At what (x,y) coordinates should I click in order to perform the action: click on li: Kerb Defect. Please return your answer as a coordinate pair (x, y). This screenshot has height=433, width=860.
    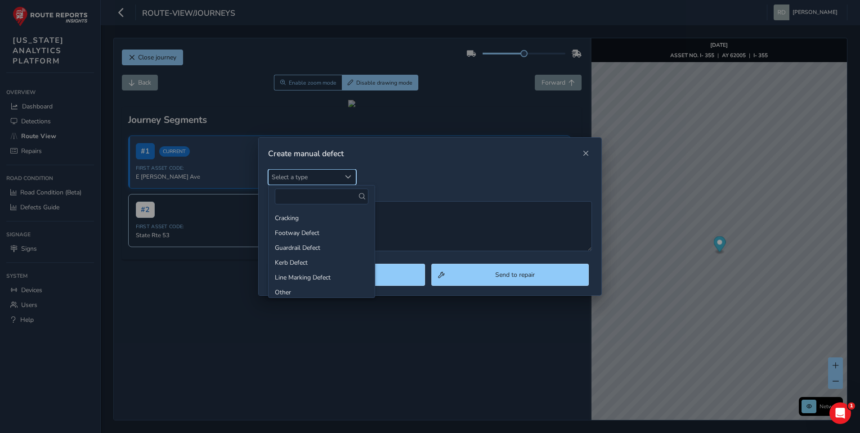
    Looking at the image, I should click on (322, 262).